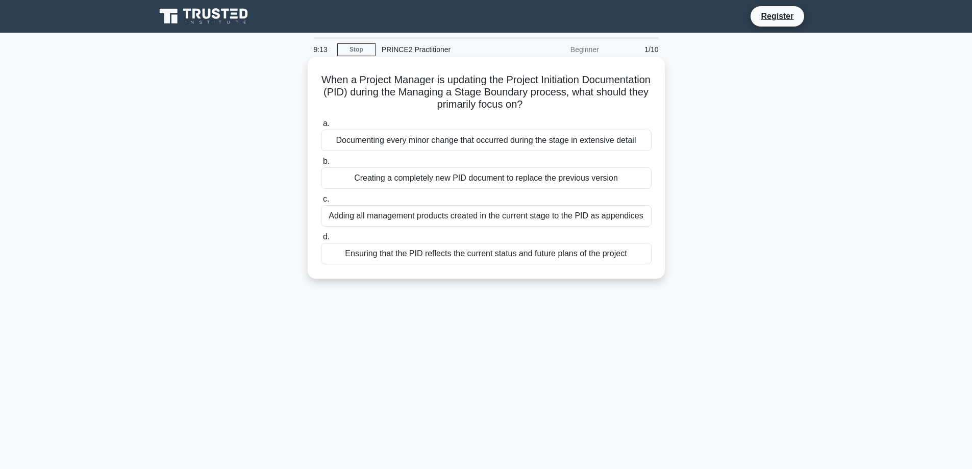 Image resolution: width=972 pixels, height=469 pixels. What do you see at coordinates (486, 254) in the screenshot?
I see `div: Ensuring that the PID reflects the current status and future plans of the project` at bounding box center [486, 254].